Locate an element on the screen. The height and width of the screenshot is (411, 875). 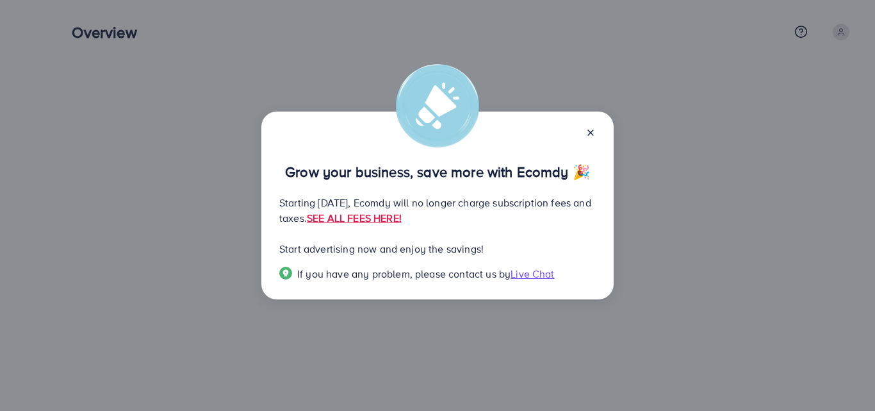
a: SEE ALL FEES HERE! is located at coordinates (354, 218).